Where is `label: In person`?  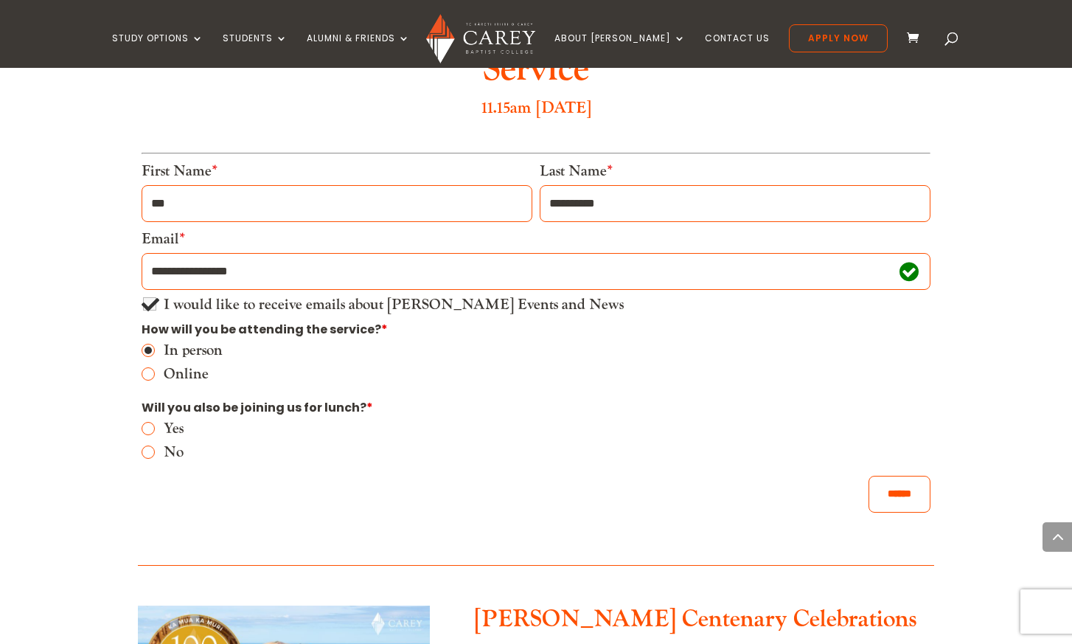 label: In person is located at coordinates (547, 350).